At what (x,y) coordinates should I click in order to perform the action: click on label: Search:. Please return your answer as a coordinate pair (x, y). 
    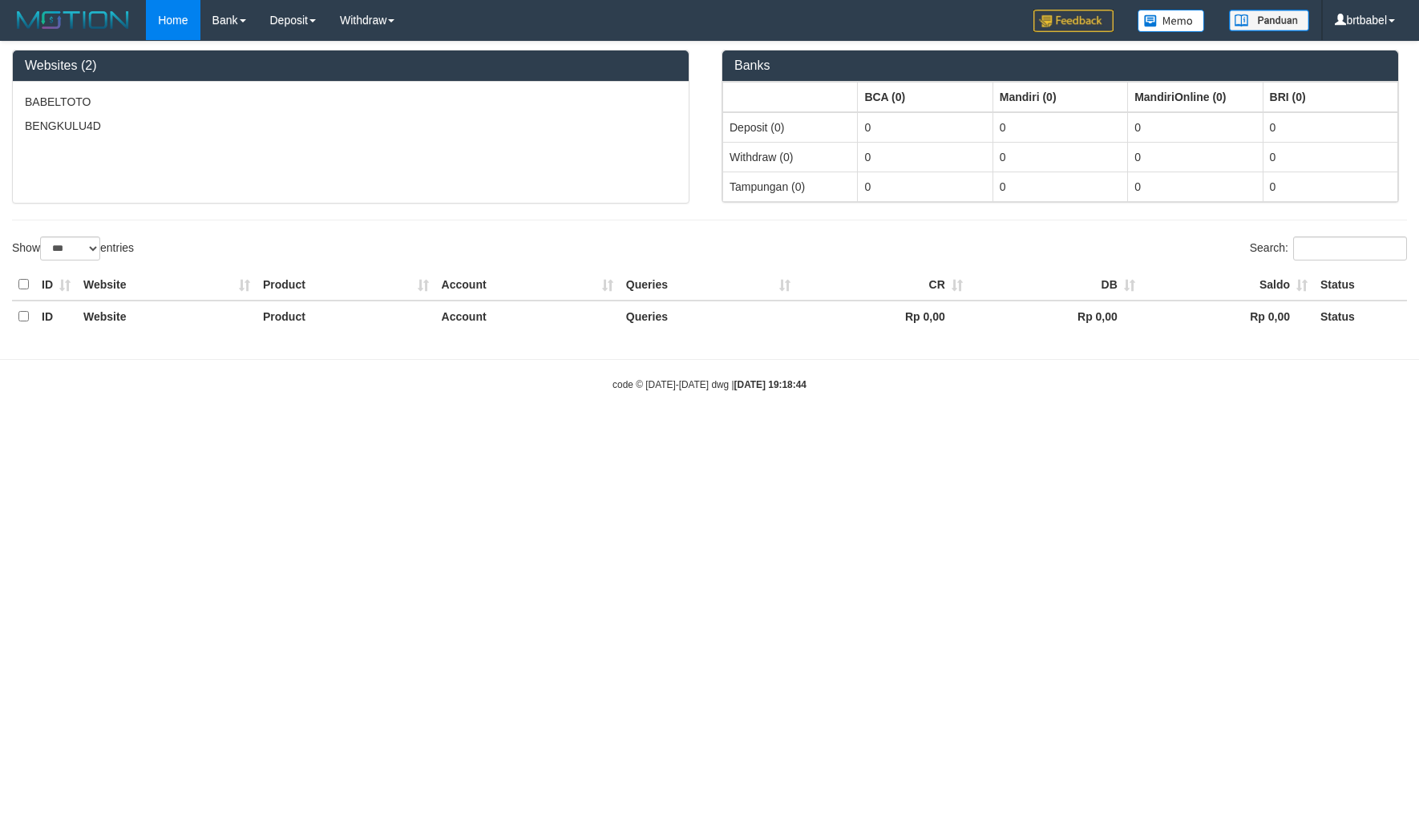
    Looking at the image, I should click on (1328, 248).